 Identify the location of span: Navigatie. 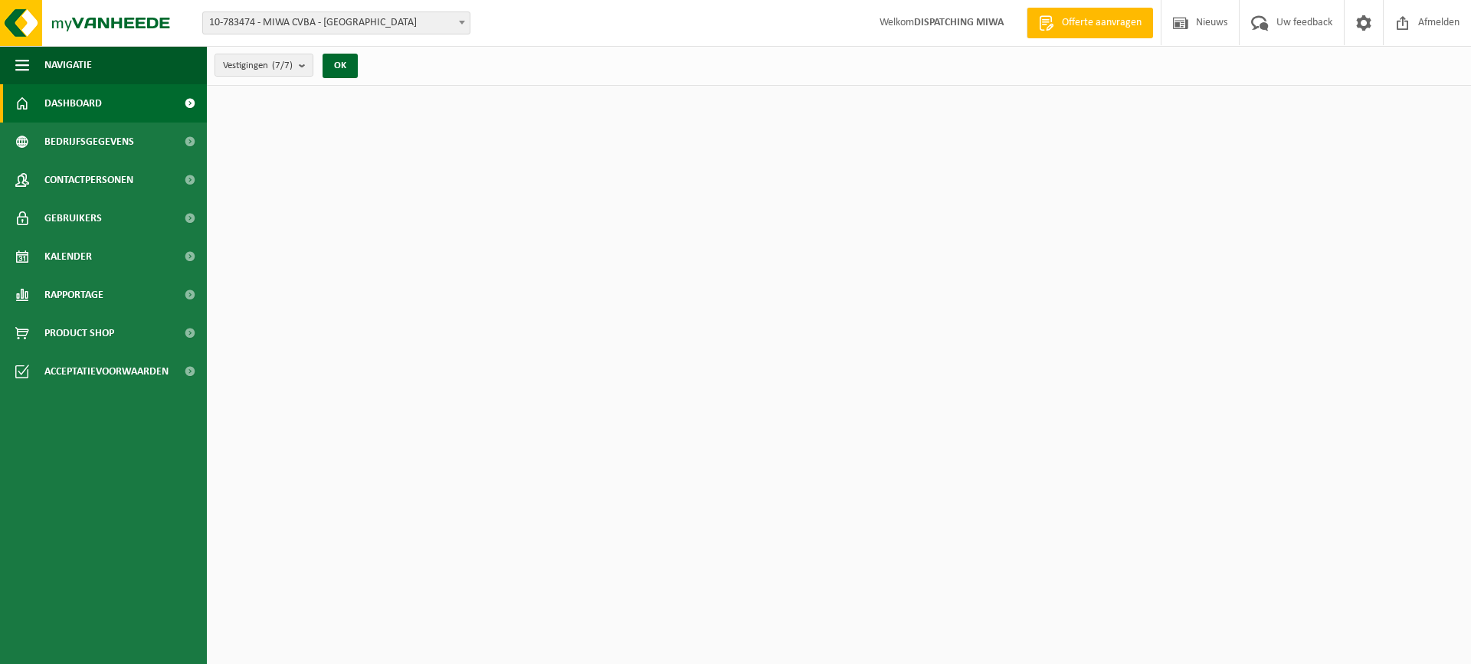
(68, 65).